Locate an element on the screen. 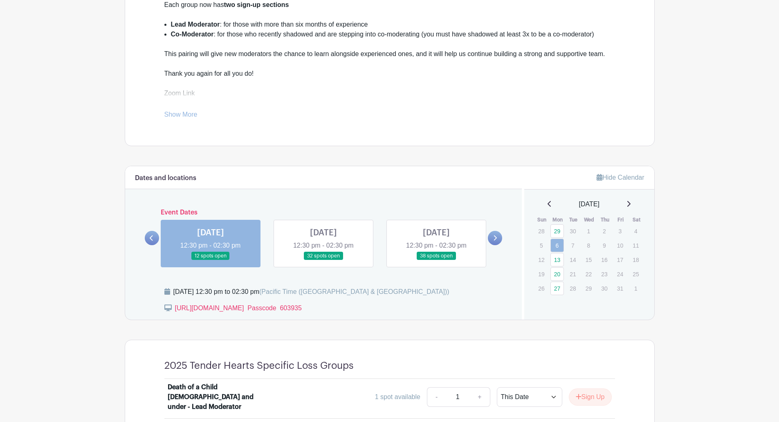 The width and height of the screenshot is (779, 422). p: 17 is located at coordinates (620, 259).